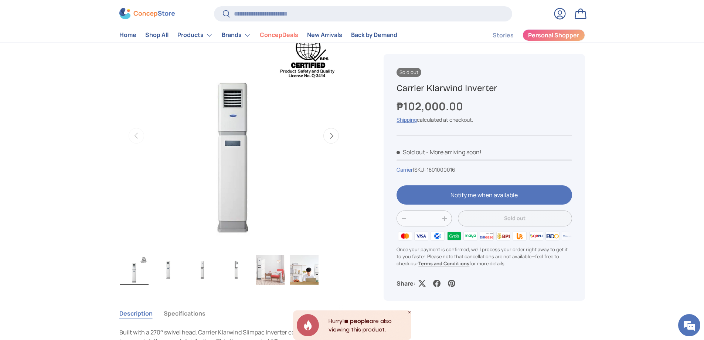 The height and width of the screenshot is (340, 704). I want to click on p: - More arriving soon!, so click(454, 152).